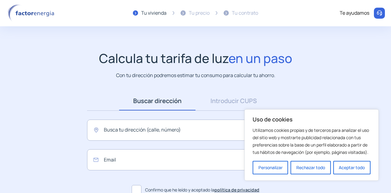 The width and height of the screenshot is (391, 193). What do you see at coordinates (195, 75) in the screenshot?
I see `p: Con tu dirección podremos estimar tu consumo para calcular tu ahorro.` at bounding box center [195, 75].